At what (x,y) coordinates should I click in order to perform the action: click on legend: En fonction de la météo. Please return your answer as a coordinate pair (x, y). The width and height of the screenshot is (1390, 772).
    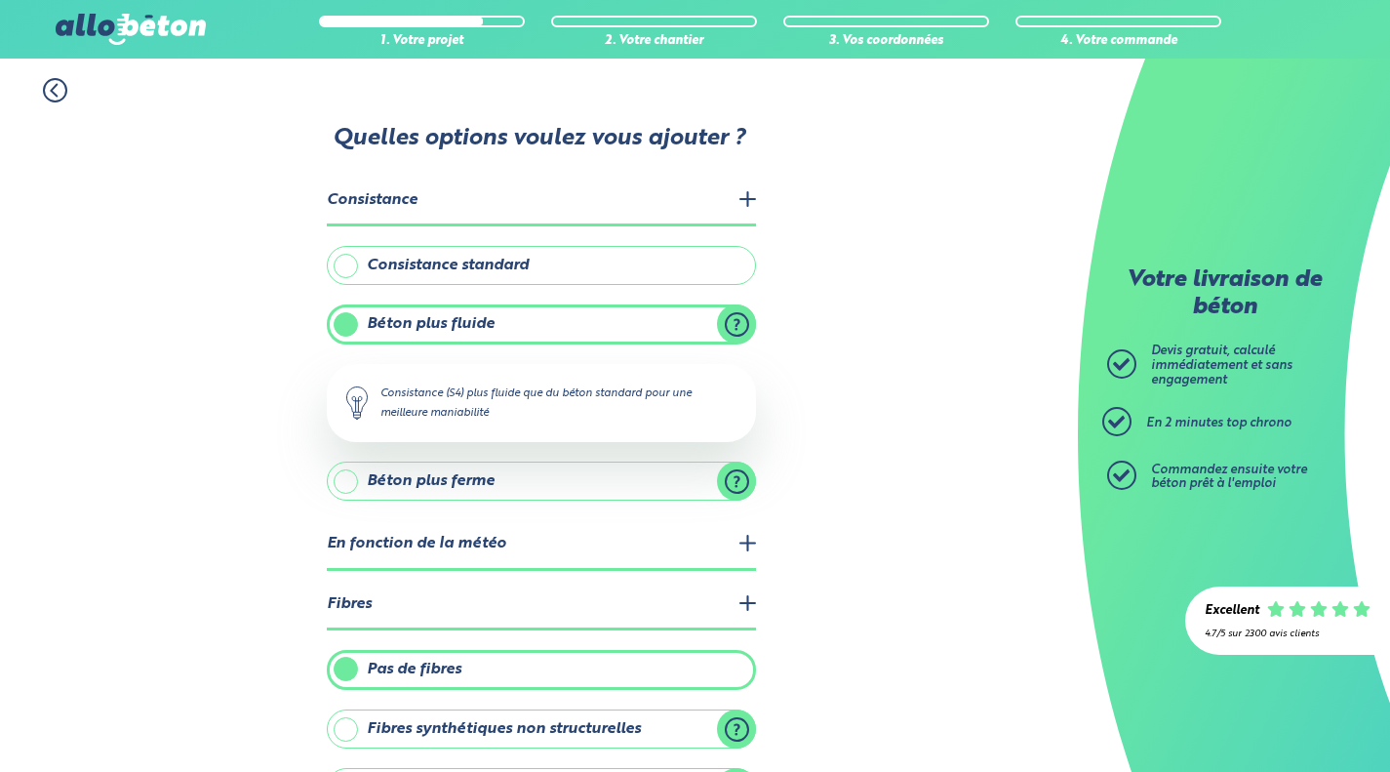
    Looking at the image, I should click on (542, 544).